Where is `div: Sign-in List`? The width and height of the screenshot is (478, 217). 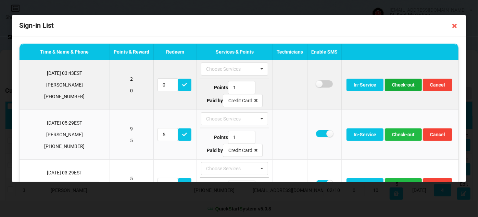 div: Sign-in List is located at coordinates (239, 26).